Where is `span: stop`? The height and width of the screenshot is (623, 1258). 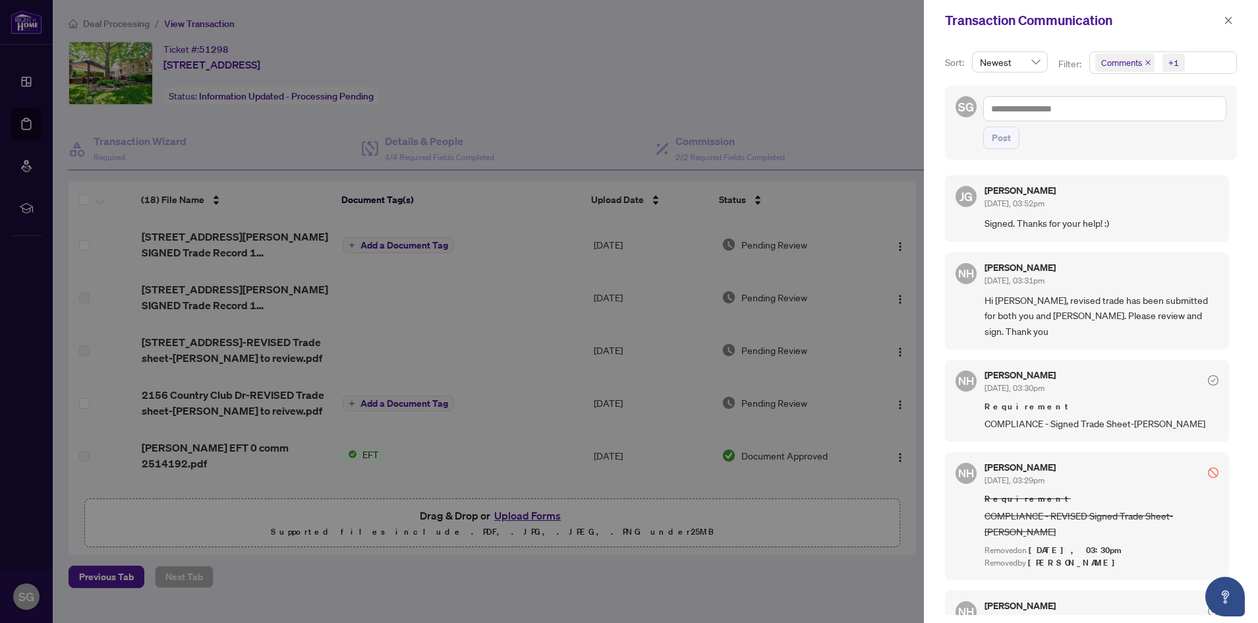
span: stop is located at coordinates (1214, 473).